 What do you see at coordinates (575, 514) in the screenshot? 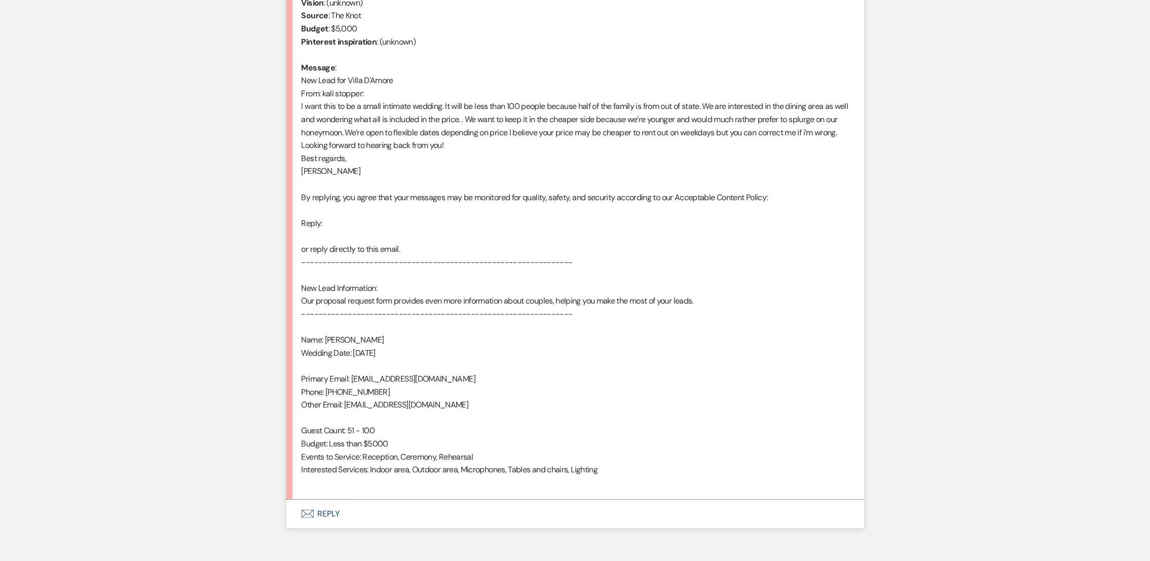
I see `button: Reply` at bounding box center [575, 514].